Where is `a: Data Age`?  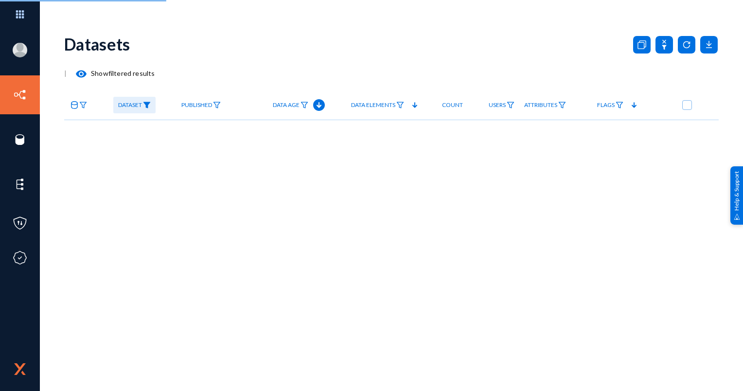 a: Data Age is located at coordinates (290, 105).